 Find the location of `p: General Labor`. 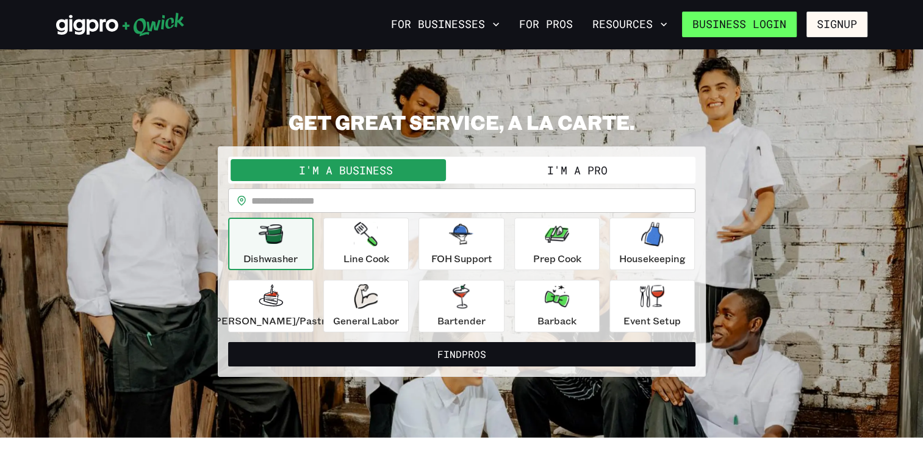

p: General Labor is located at coordinates (366, 321).